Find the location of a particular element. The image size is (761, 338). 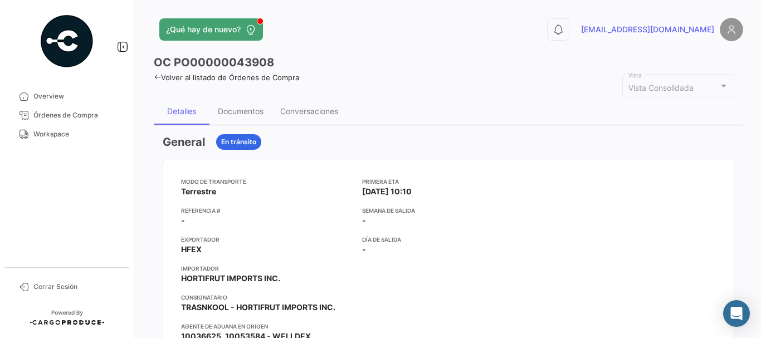

app-card-info-title: Referencia # is located at coordinates (267, 211).